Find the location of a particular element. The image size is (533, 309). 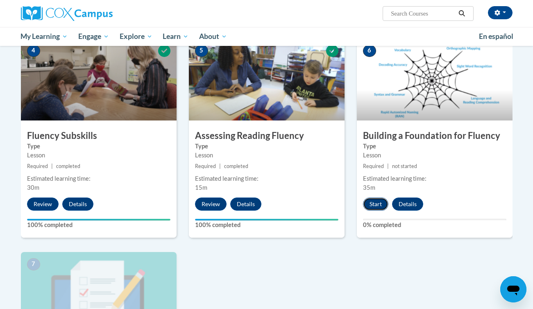

button: Account Settings is located at coordinates (501, 13).